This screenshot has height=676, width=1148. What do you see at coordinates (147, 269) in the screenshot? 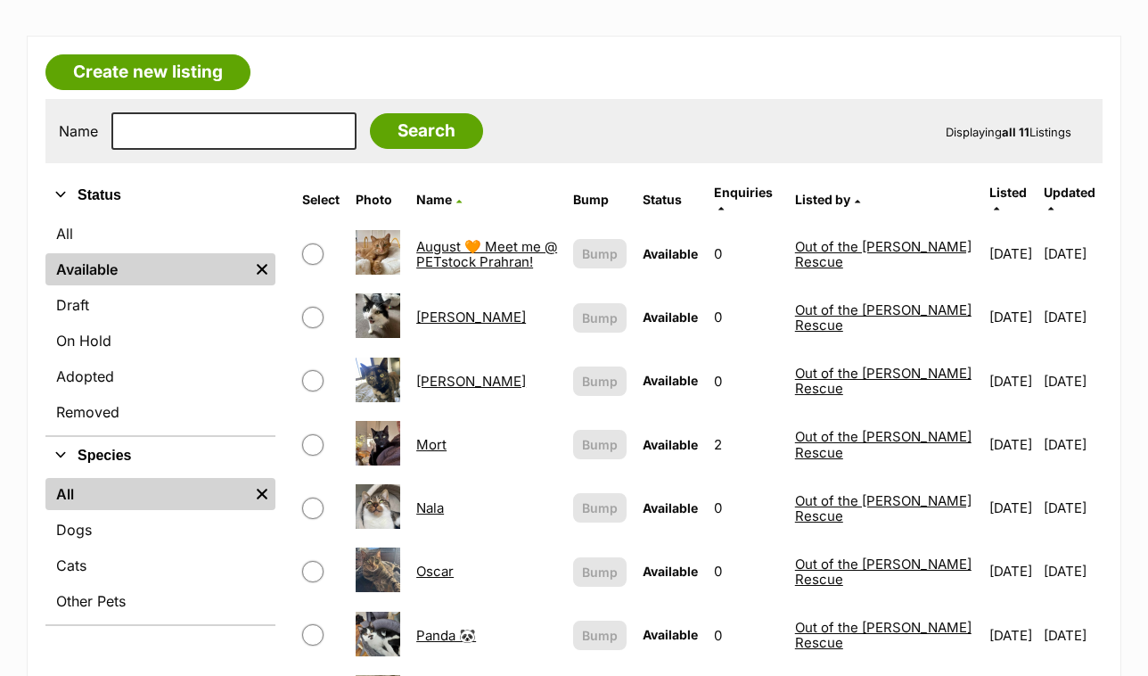
I see `a: Available` at bounding box center [147, 269].